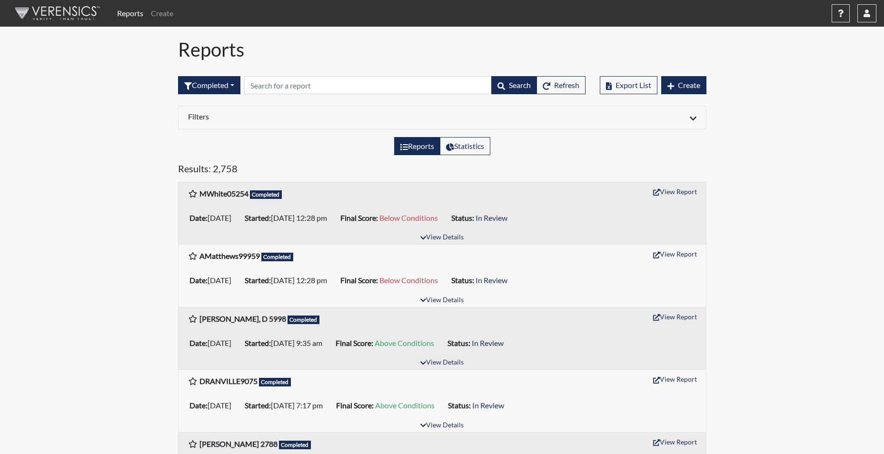 This screenshot has width=884, height=454. What do you see at coordinates (689, 85) in the screenshot?
I see `span: Create` at bounding box center [689, 85].